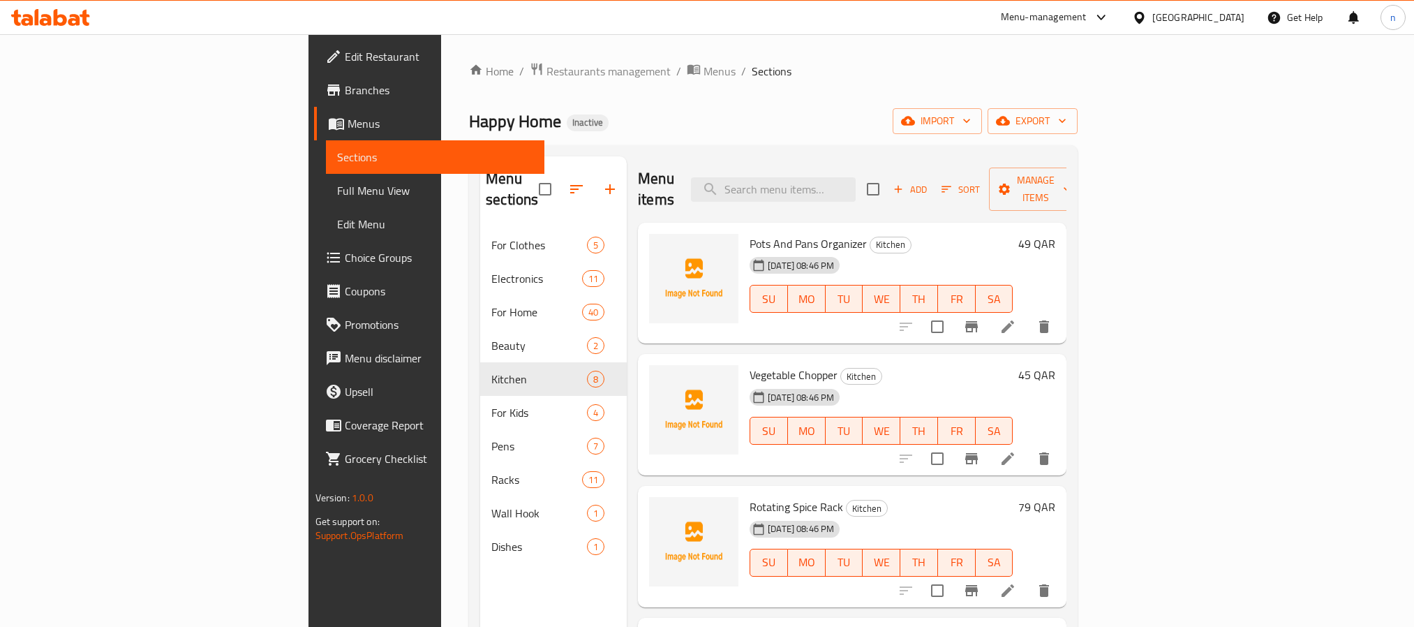 The width and height of the screenshot is (1414, 627). What do you see at coordinates (439, 425) in the screenshot?
I see `span: Coverage Report` at bounding box center [439, 425].